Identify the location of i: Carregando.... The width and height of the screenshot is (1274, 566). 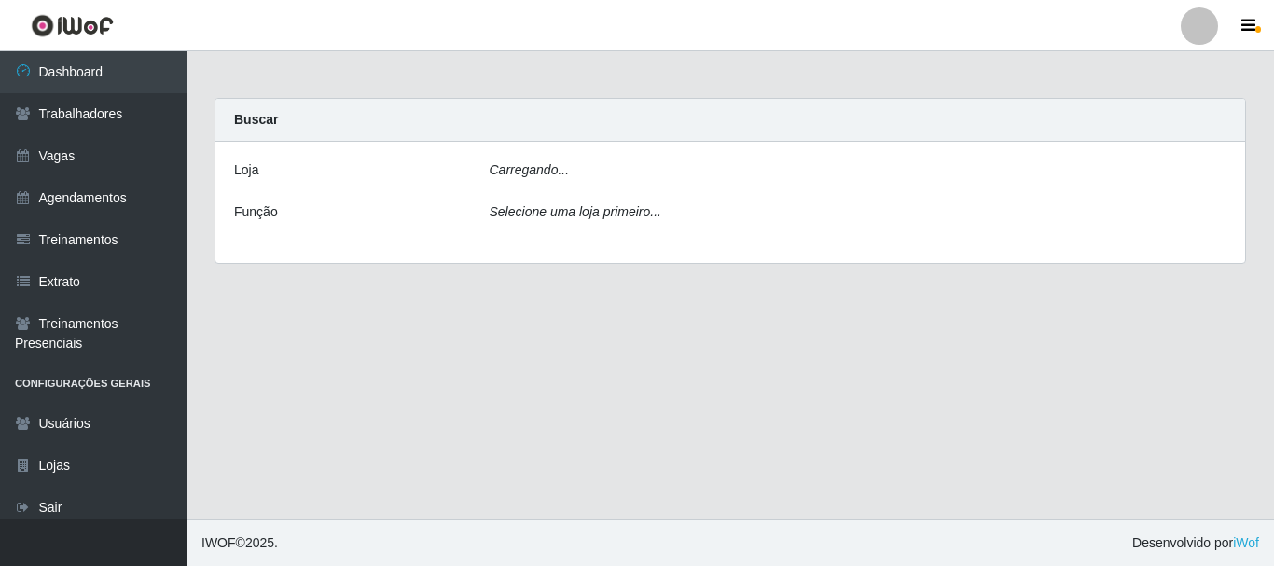
(530, 170).